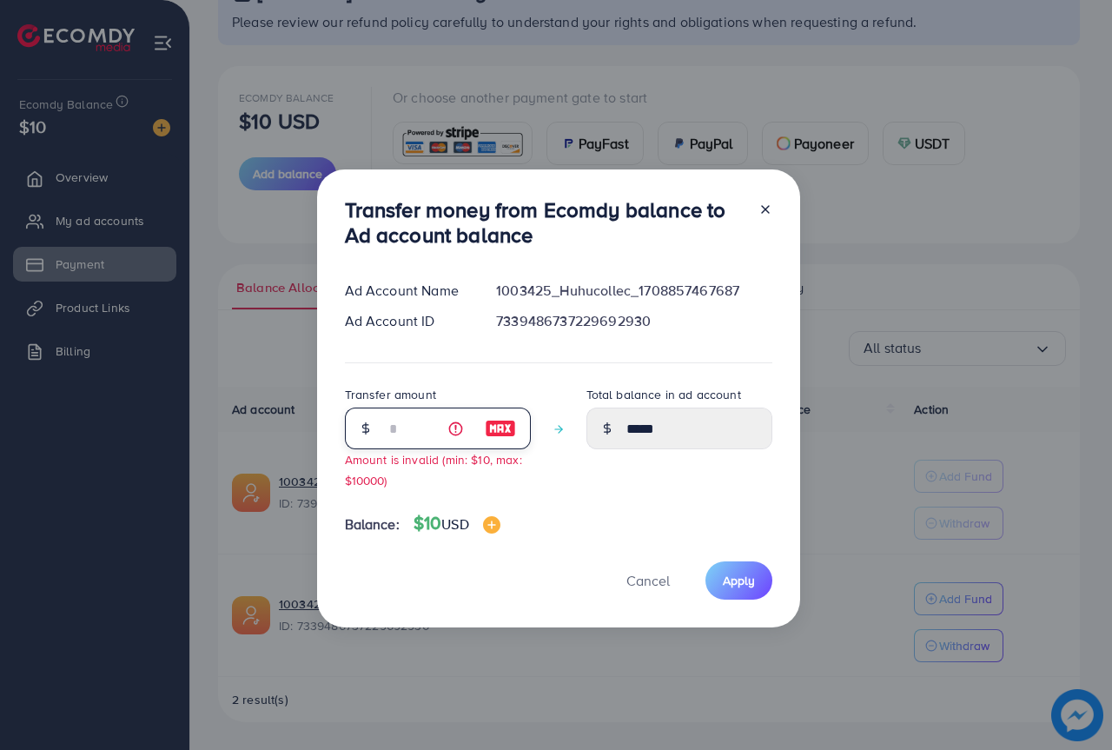 The width and height of the screenshot is (1112, 750). I want to click on div: 1003425_Huhucollec_1708857467687, so click(633, 290).